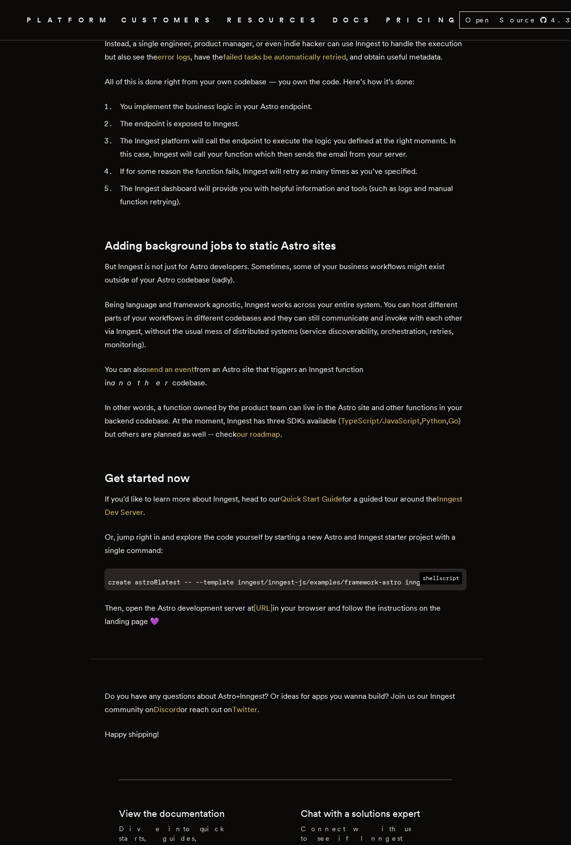 The width and height of the screenshot is (571, 845). I want to click on span: shellscript, so click(441, 578).